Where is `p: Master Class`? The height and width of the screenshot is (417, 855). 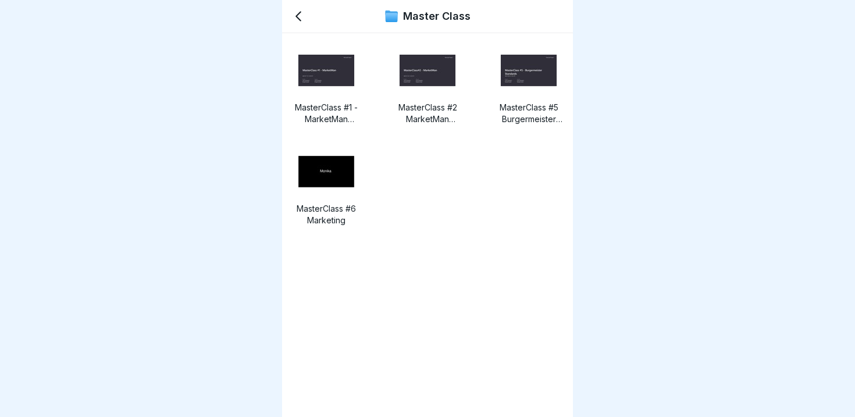
p: Master Class is located at coordinates (437, 16).